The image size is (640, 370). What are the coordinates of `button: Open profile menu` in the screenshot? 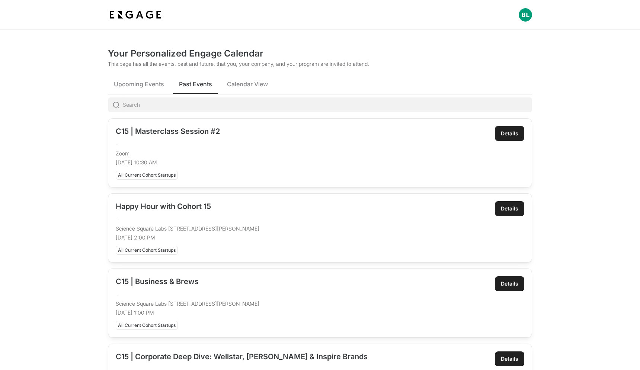 It's located at (526, 15).